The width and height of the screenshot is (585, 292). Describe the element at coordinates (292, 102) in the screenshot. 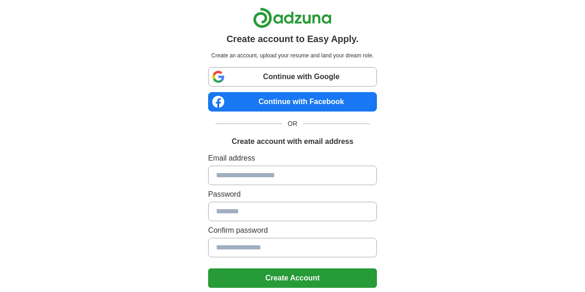

I see `a: Continue with Facebook` at that location.